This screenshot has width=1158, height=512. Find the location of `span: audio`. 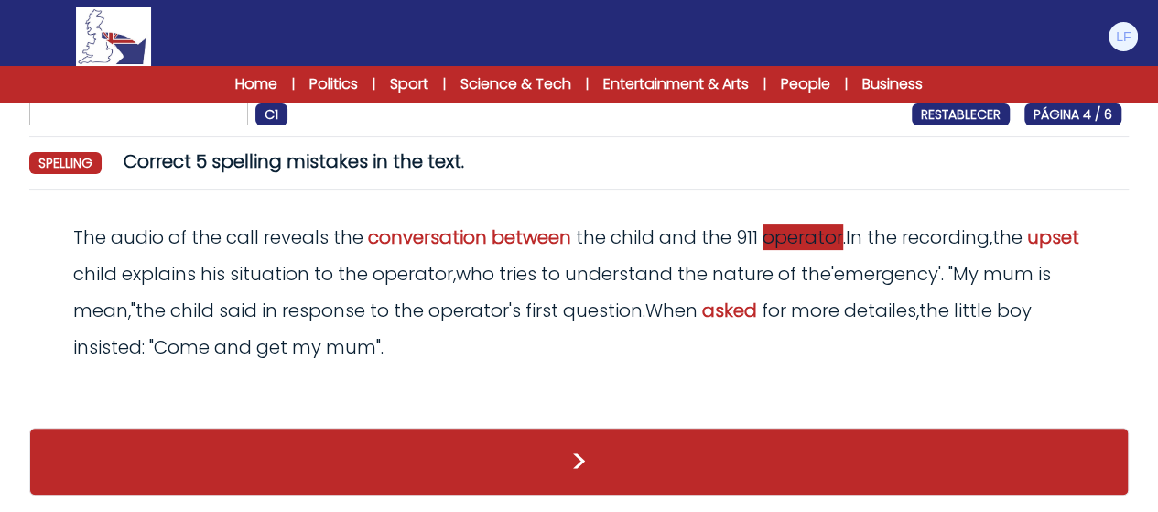

span: audio is located at coordinates (137, 237).